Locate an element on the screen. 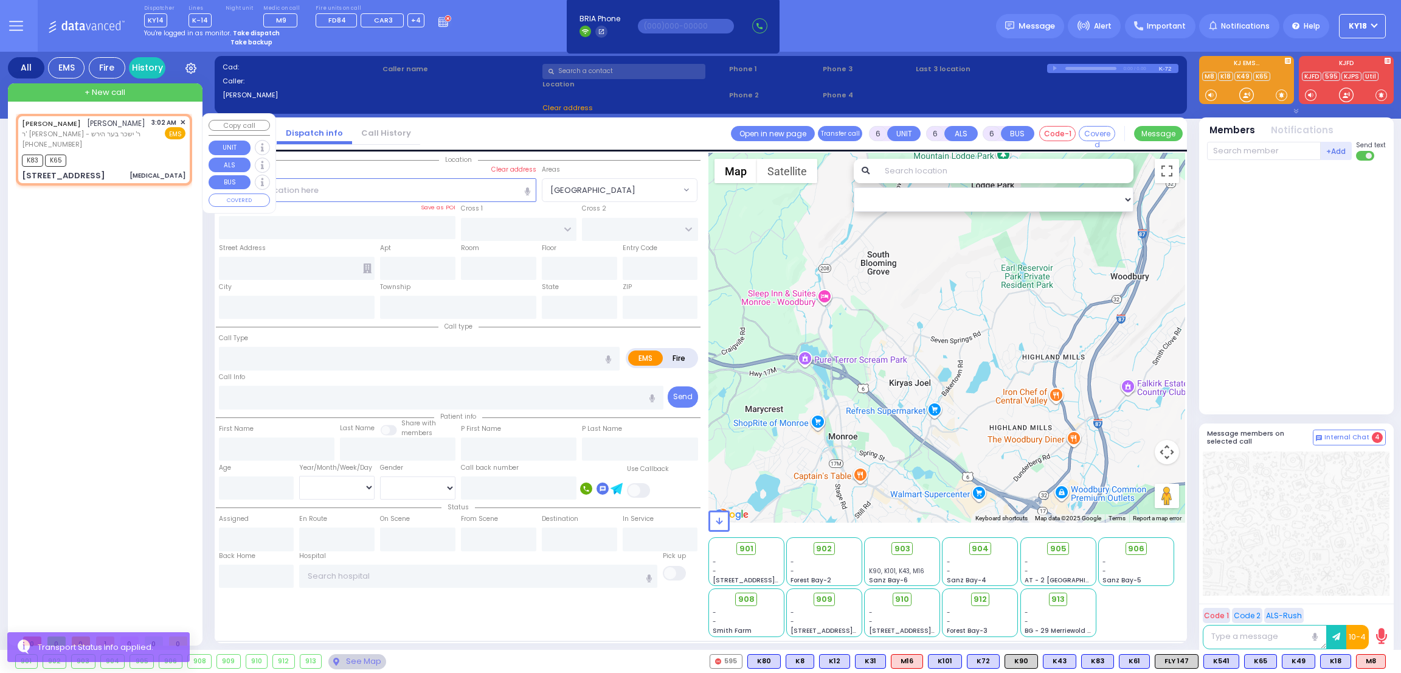 This screenshot has width=1401, height=673. label: State is located at coordinates (550, 287).